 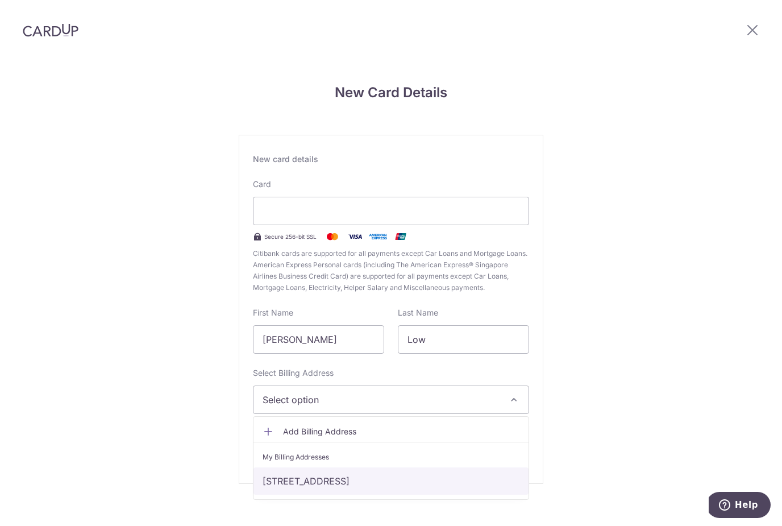 I want to click on a: Add Billing Address, so click(x=391, y=432).